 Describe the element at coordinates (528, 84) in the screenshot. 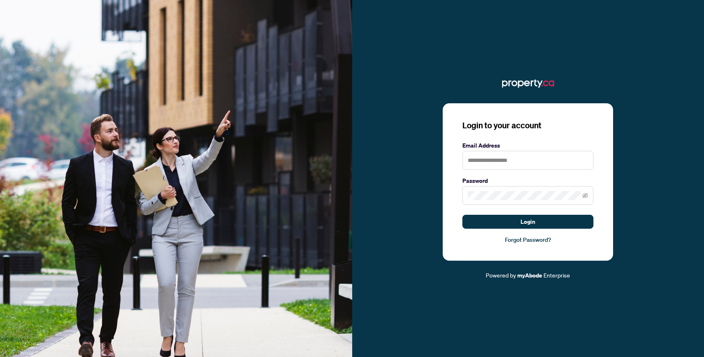

I see `img: ma-logo` at that location.